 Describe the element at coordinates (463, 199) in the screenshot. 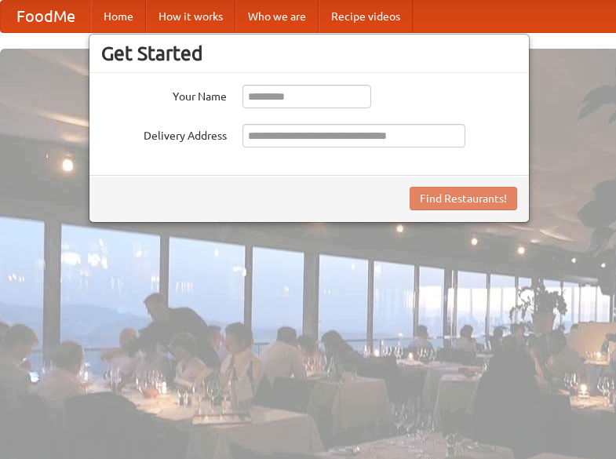

I see `button: Find Restaurants!` at that location.